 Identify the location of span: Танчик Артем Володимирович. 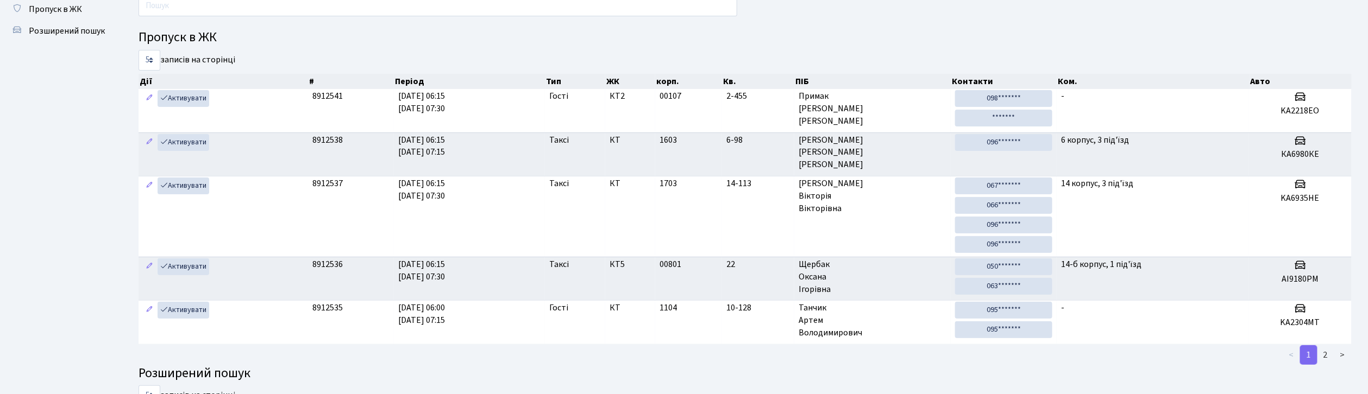
(872, 320).